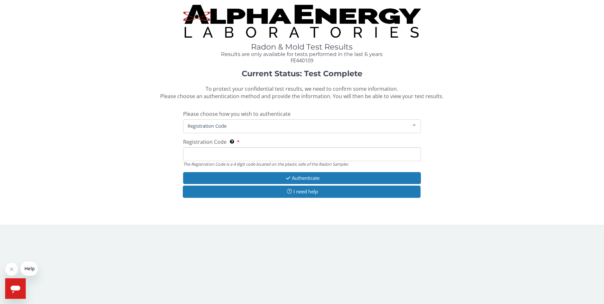  What do you see at coordinates (302, 47) in the screenshot?
I see `h1: Radon & Mold Test Results` at bounding box center [302, 47].